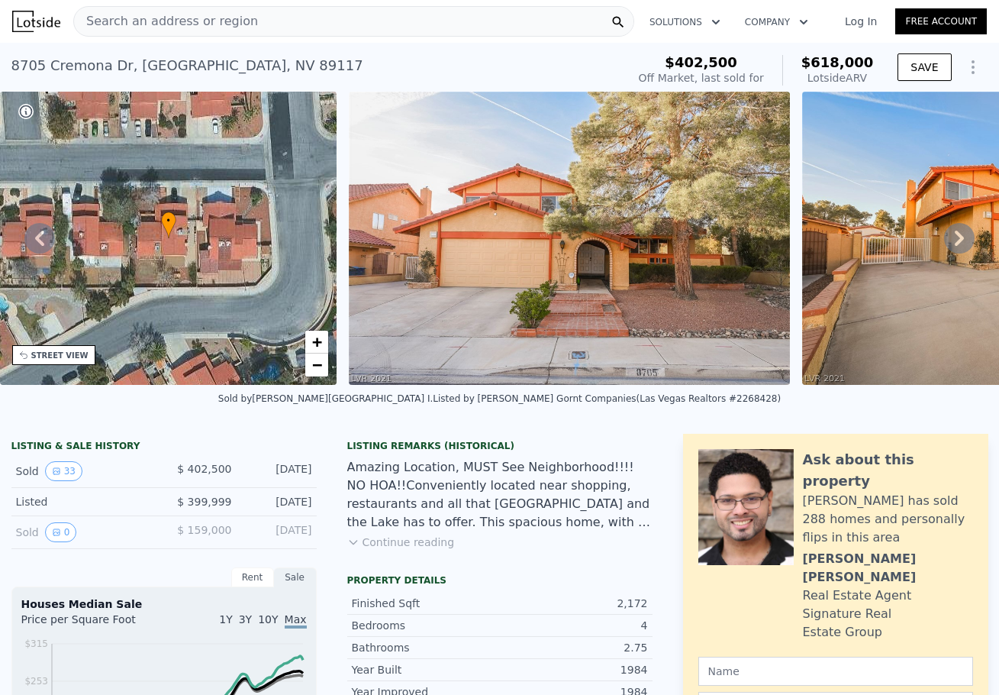 This screenshot has height=695, width=999. I want to click on div: Amazing Location, MUST See Neighborhood!!!! NO HOA!!Conveniently located near shopping, restauran..., so click(500, 495).